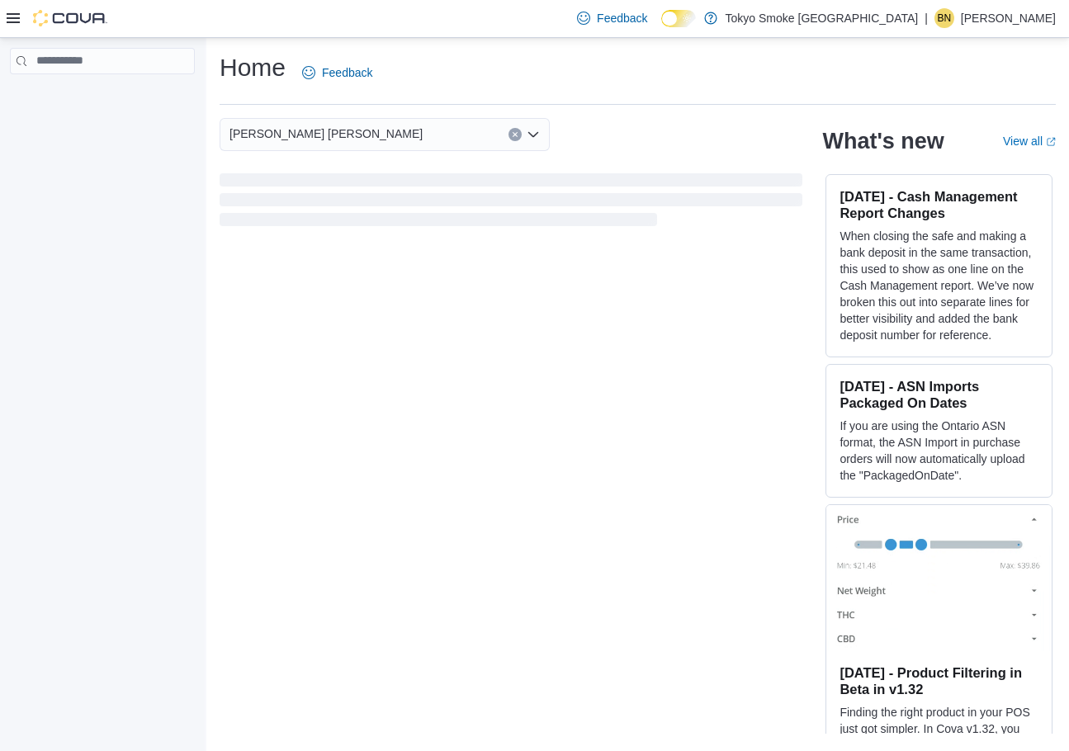 The image size is (1069, 751). I want to click on a: View allExternal link, so click(1030, 141).